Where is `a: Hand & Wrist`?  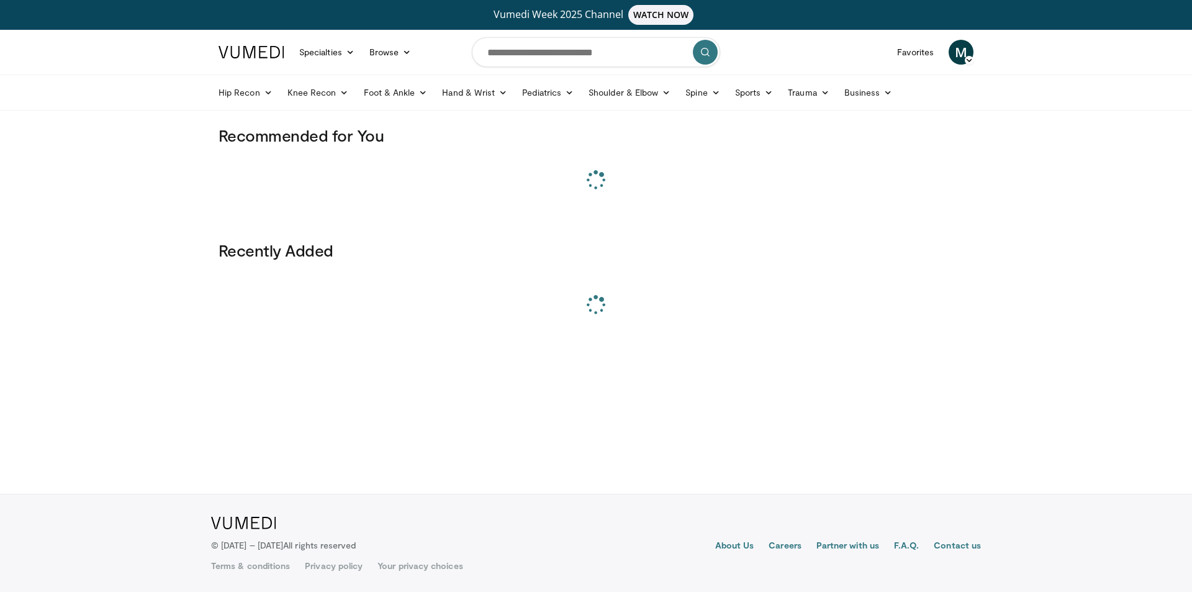 a: Hand & Wrist is located at coordinates (475, 93).